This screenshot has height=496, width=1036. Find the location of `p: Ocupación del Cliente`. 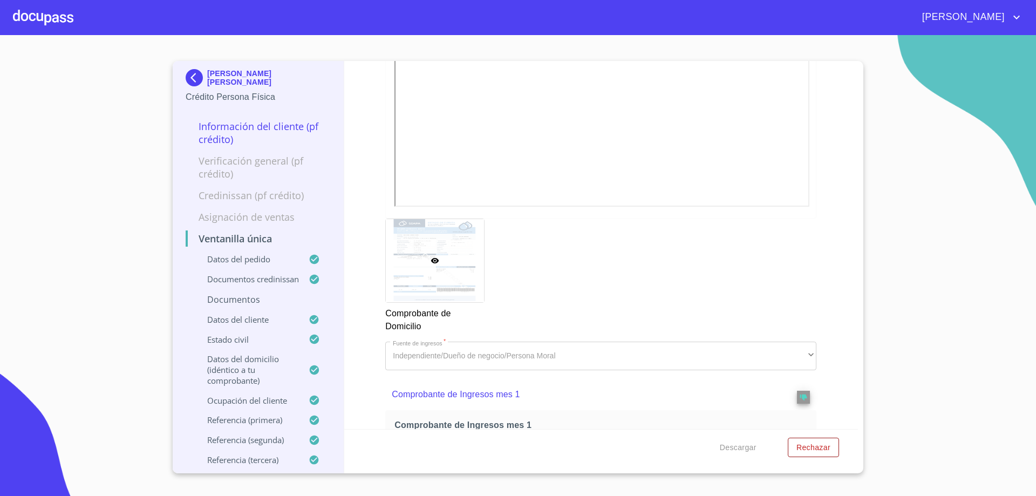

p: Ocupación del Cliente is located at coordinates (247, 400).